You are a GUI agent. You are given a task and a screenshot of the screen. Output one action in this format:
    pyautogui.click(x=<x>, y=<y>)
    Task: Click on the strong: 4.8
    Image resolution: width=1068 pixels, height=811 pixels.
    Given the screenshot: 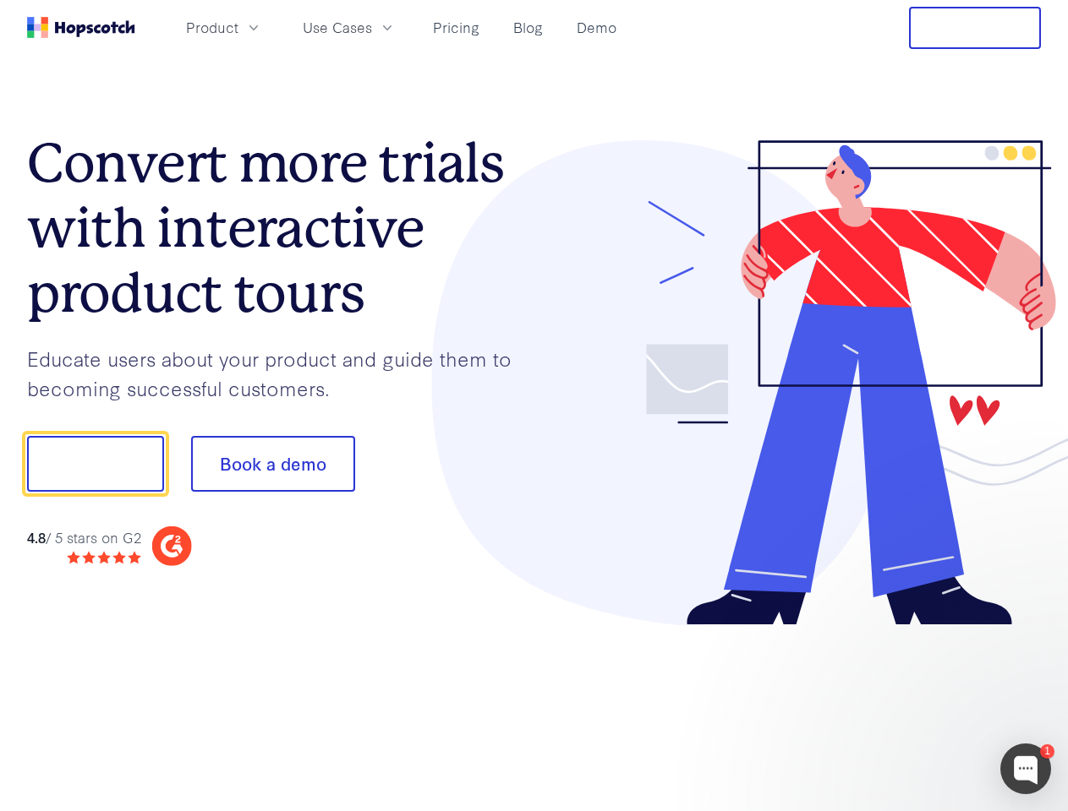 What is the action you would take?
    pyautogui.click(x=36, y=537)
    